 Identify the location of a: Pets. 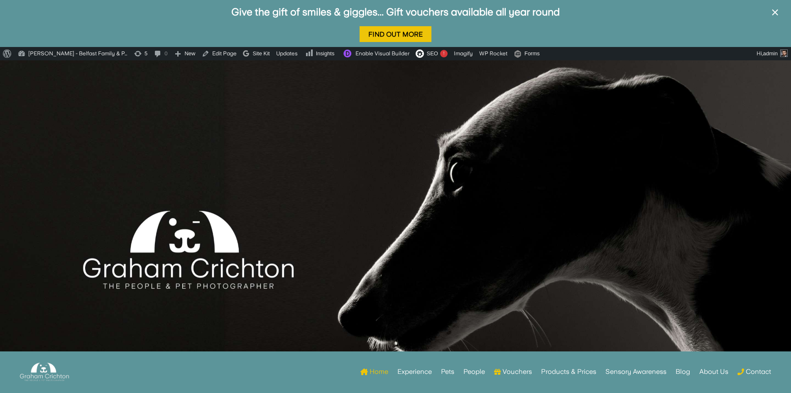
(448, 371).